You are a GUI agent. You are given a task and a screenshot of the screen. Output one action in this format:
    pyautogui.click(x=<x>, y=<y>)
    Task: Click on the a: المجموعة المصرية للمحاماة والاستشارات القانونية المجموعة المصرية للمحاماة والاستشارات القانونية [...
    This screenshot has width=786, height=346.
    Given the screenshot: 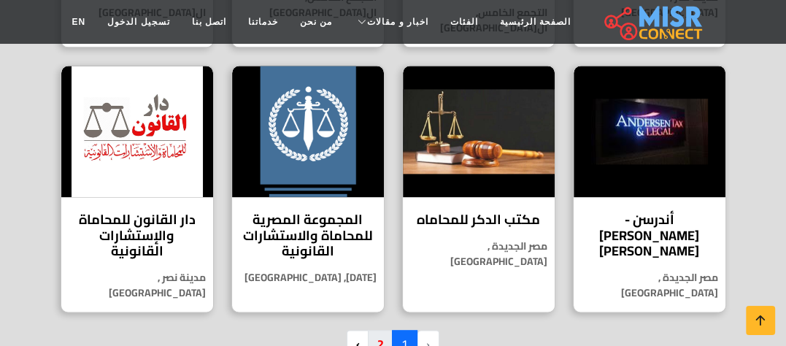 What is the action you would take?
    pyautogui.click(x=308, y=188)
    